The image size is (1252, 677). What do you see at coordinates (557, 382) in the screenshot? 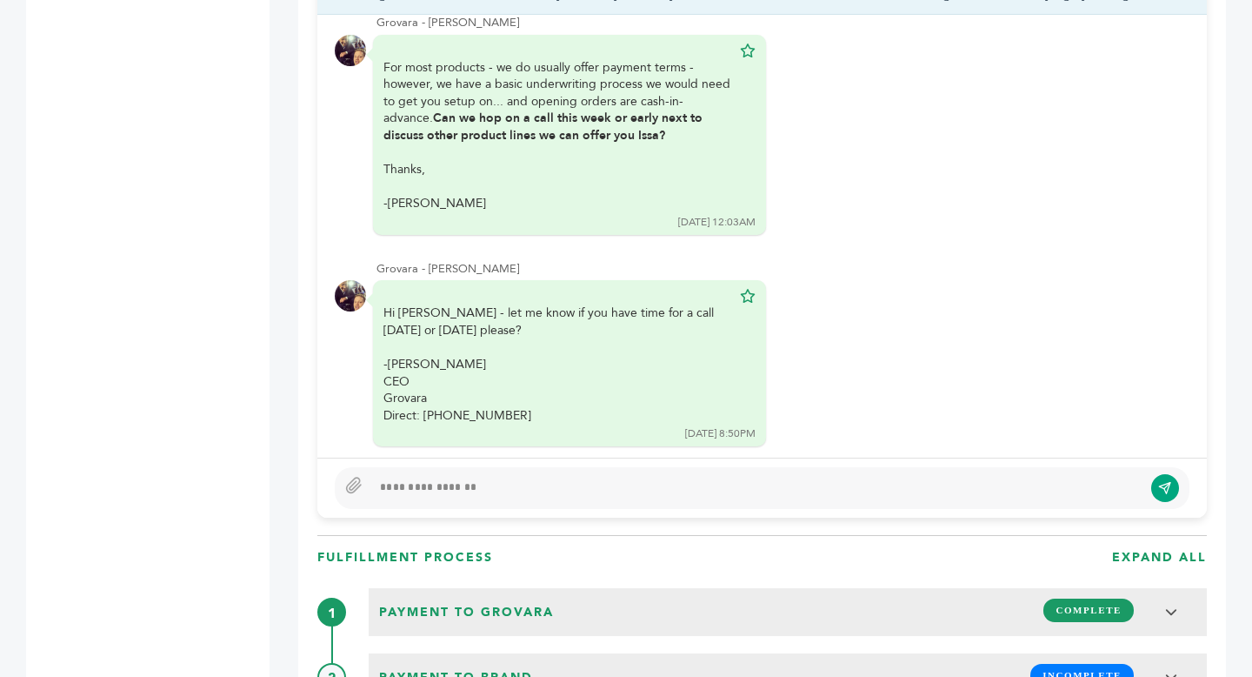
I see `div: CEO` at bounding box center [557, 382].